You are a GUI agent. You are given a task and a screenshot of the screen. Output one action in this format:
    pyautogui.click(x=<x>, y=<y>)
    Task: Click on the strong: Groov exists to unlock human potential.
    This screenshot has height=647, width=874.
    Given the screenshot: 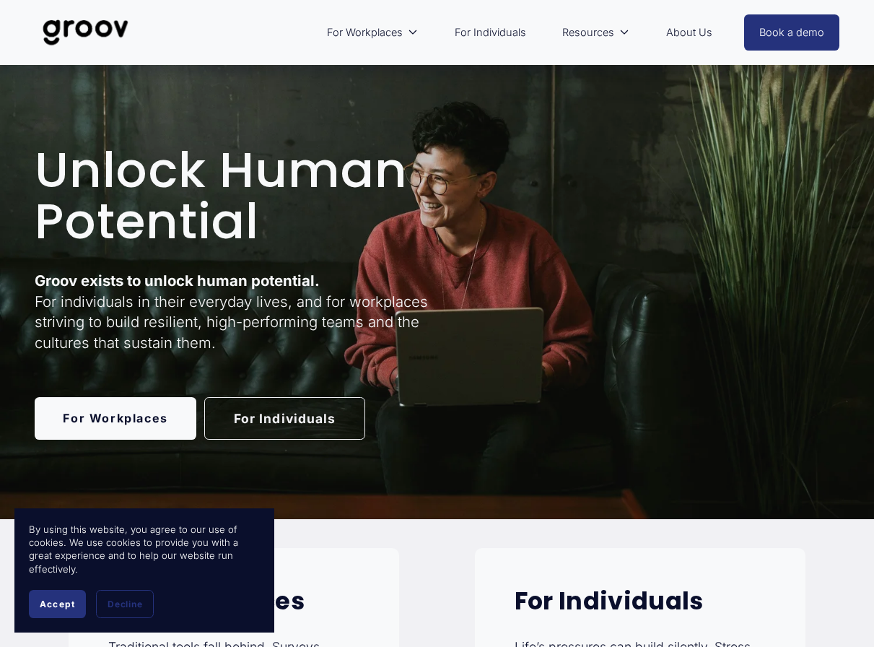 What is the action you would take?
    pyautogui.click(x=177, y=280)
    